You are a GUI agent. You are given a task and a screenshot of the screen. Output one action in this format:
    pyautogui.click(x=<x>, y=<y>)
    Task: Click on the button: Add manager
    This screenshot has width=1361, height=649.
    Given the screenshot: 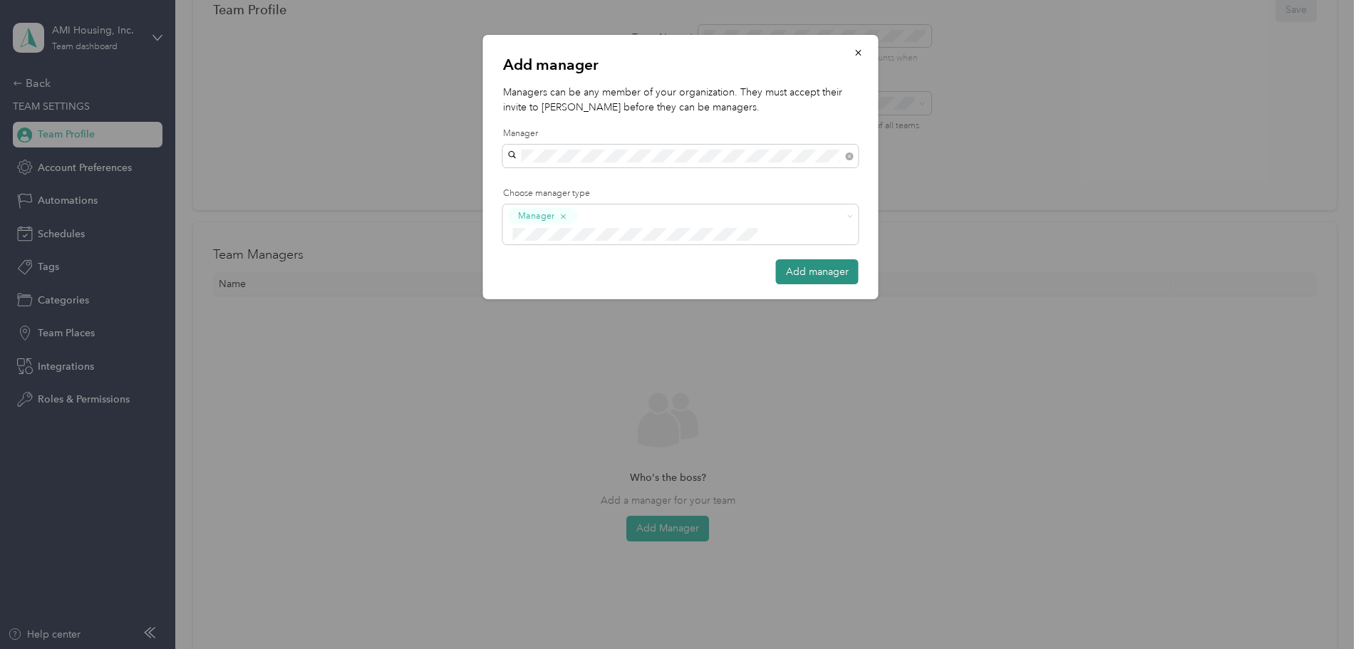 What is the action you would take?
    pyautogui.click(x=818, y=272)
    